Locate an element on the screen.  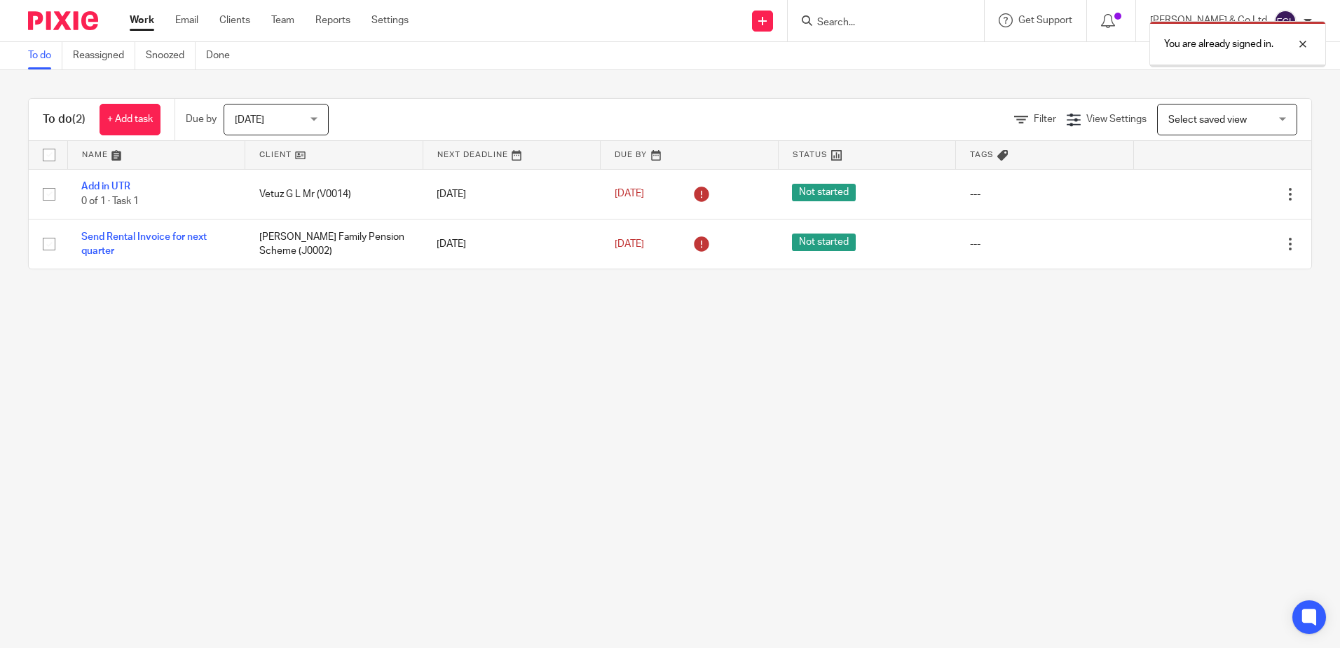
a: Add in UTR is located at coordinates (106, 186).